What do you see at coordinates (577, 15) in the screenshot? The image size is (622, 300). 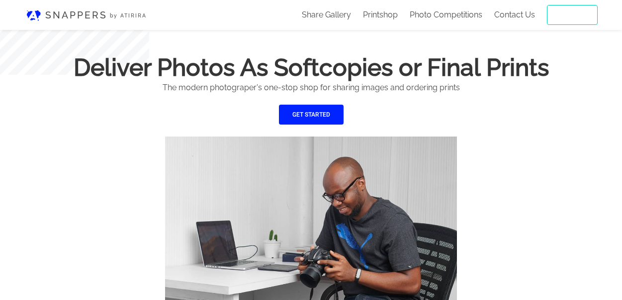 I see `span: Sign In` at bounding box center [577, 15].